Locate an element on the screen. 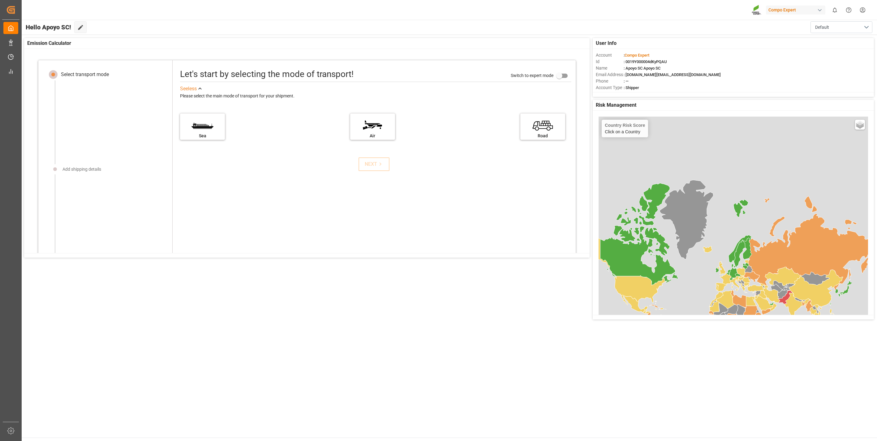 This screenshot has width=877, height=441. div: Air is located at coordinates (372, 136).